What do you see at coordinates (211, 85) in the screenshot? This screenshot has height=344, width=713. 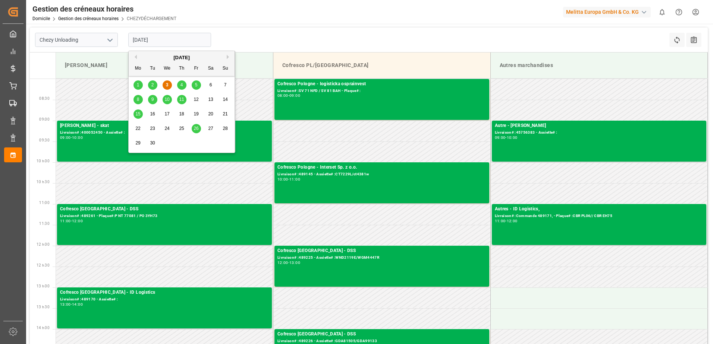 I see `span: 6` at bounding box center [211, 85].